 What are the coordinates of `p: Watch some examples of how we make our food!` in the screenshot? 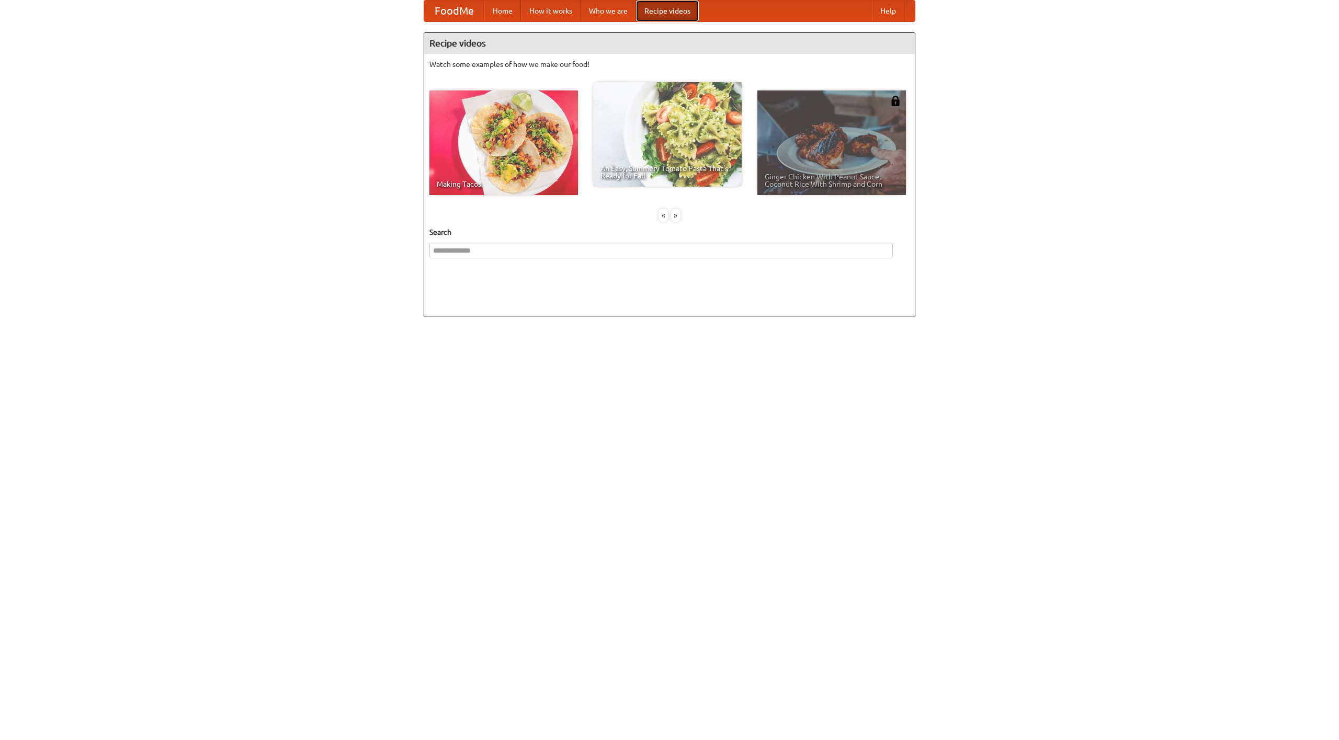 It's located at (670, 64).